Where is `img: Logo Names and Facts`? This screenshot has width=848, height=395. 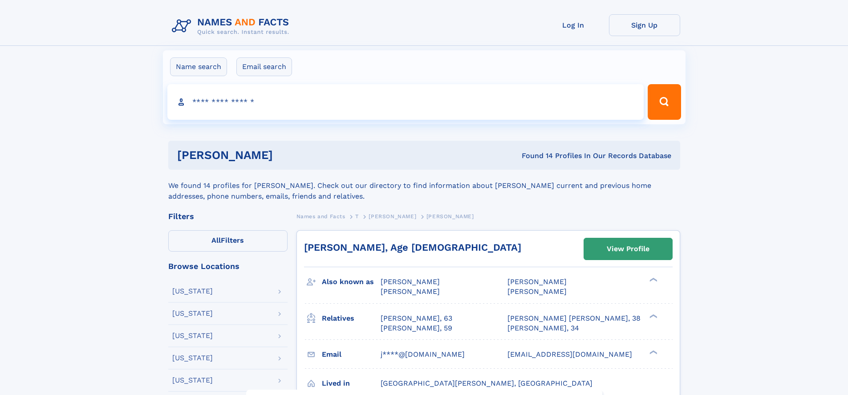 img: Logo Names and Facts is located at coordinates (232, 26).